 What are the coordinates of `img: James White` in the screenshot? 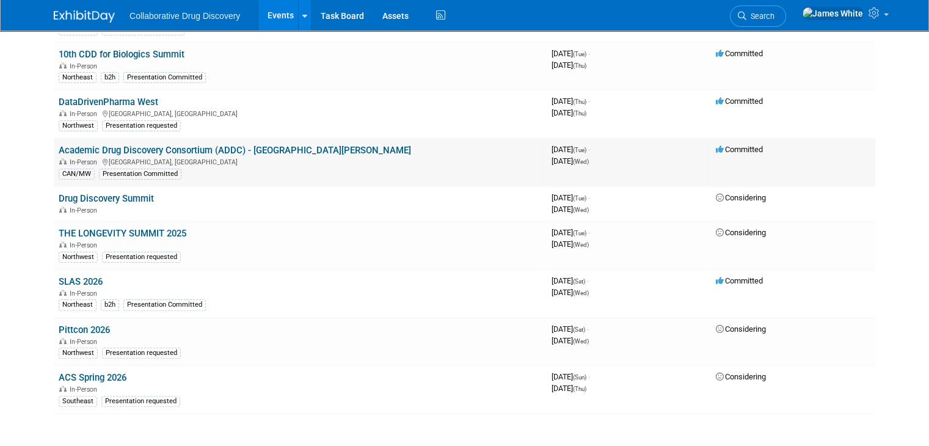 It's located at (832, 13).